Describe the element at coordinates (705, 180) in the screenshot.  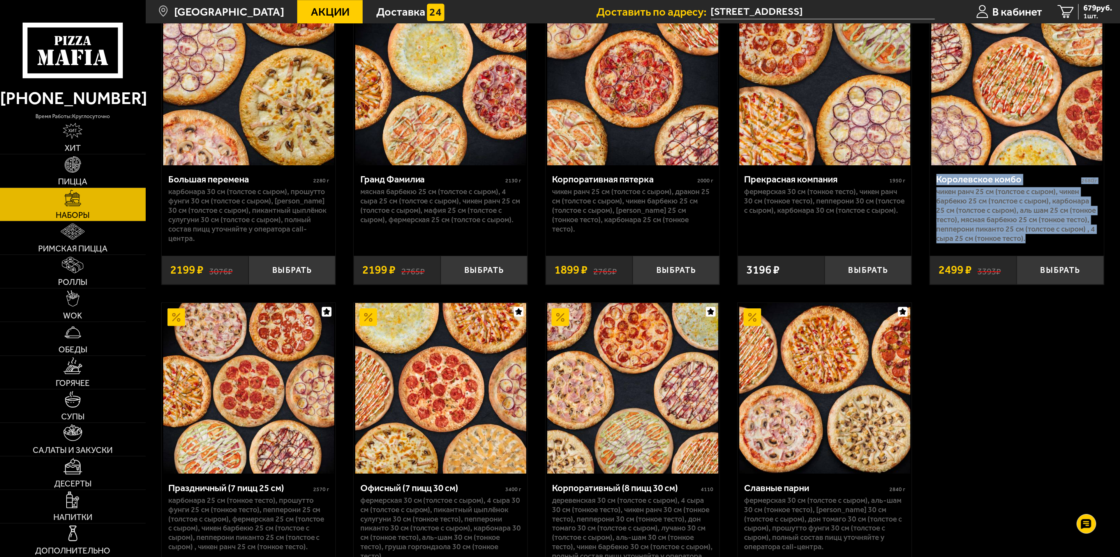
I see `span: 2000 г` at that location.